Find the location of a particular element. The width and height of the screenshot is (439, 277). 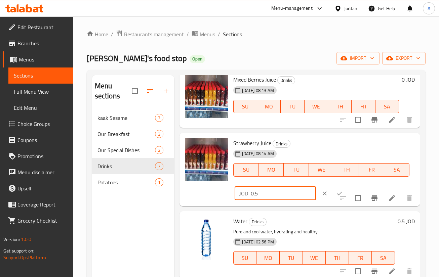

span: Our Special Dishes is located at coordinates (126, 150).